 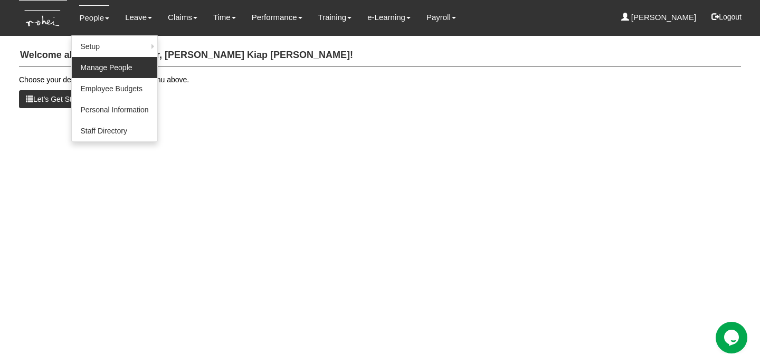 I want to click on button: Logout, so click(x=727, y=17).